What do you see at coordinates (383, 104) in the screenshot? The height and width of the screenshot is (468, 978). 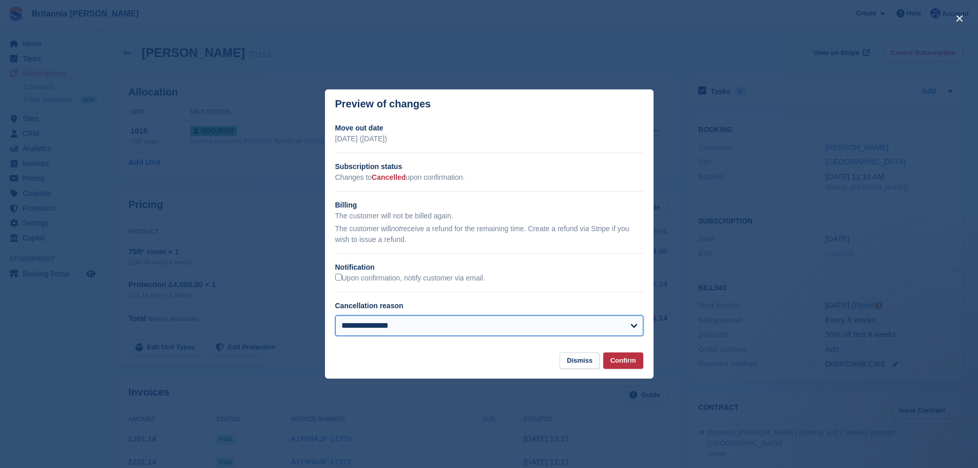 I see `p: Preview of changes` at bounding box center [383, 104].